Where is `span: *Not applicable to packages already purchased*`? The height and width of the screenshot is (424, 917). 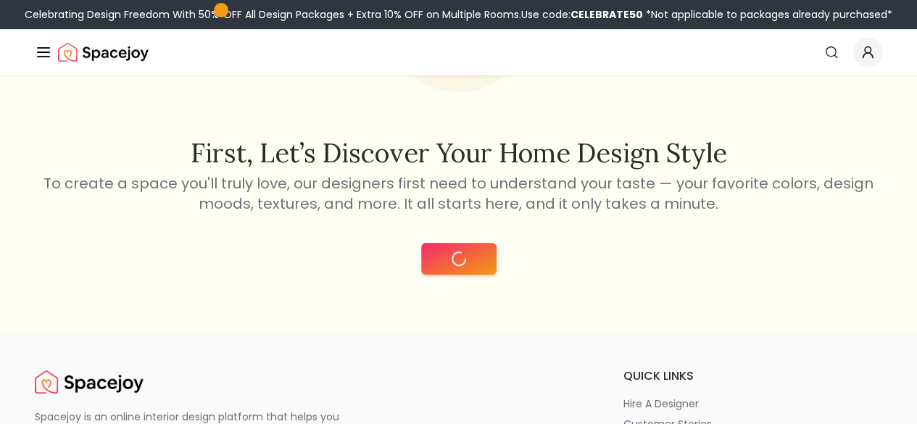
span: *Not applicable to packages already purchased* is located at coordinates (767, 14).